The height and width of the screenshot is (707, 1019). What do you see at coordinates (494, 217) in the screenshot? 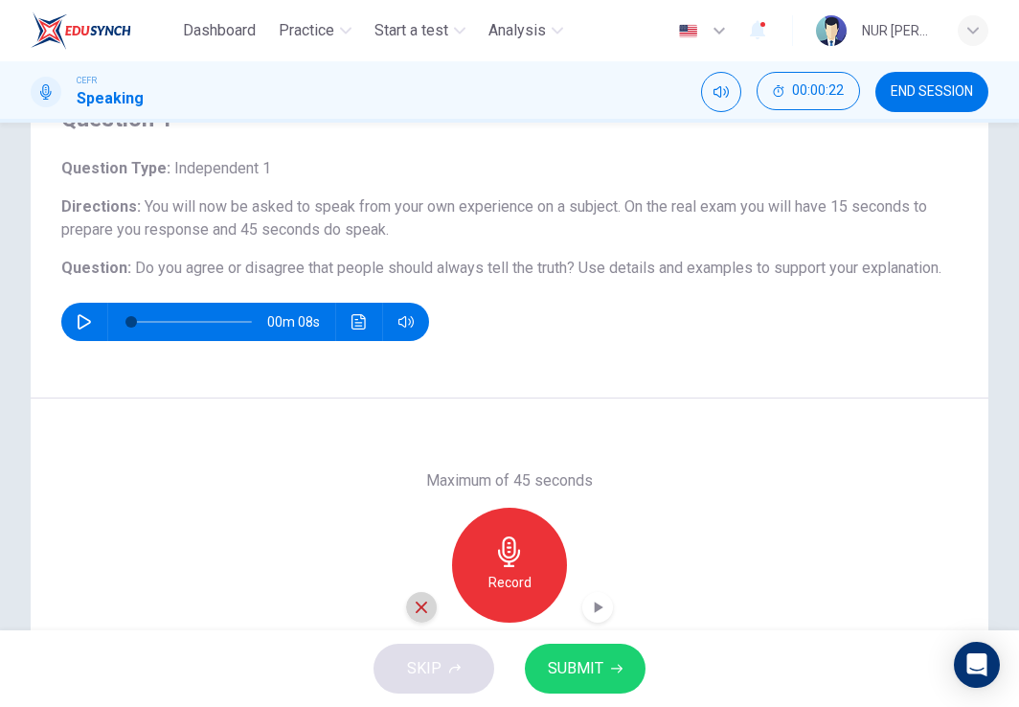
I see `span: You will now be asked to speak from your own experience on a subject. On the real exam you will h...` at bounding box center [494, 217].